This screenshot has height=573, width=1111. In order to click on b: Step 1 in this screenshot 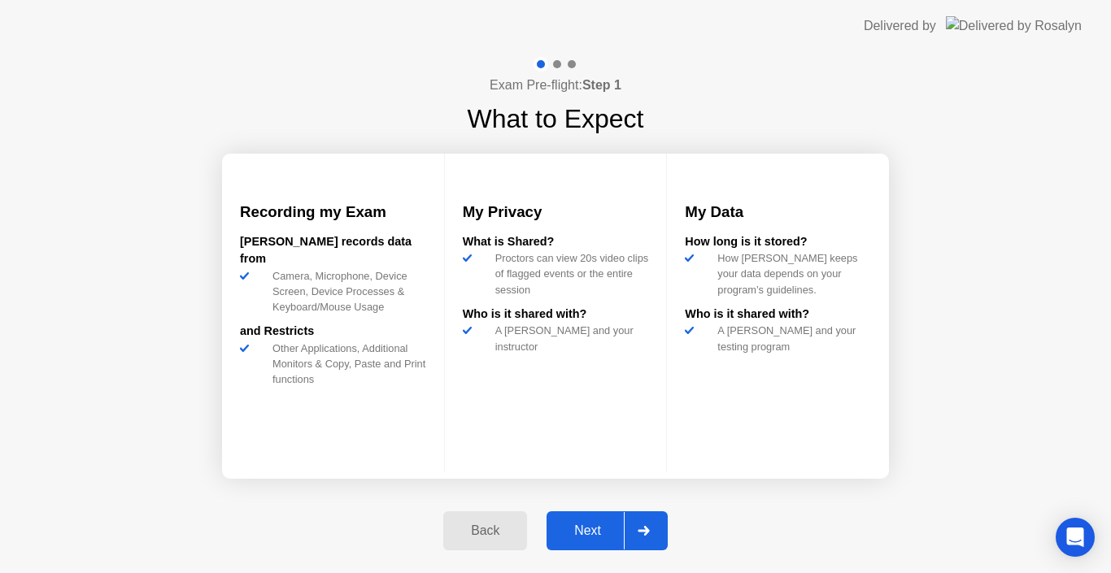, I will do `click(602, 85)`.